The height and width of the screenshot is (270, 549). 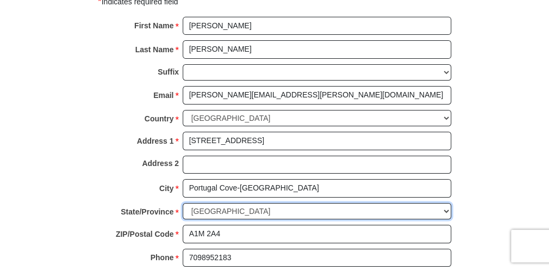 What do you see at coordinates (159, 119) in the screenshot?
I see `strong: Country` at bounding box center [159, 119].